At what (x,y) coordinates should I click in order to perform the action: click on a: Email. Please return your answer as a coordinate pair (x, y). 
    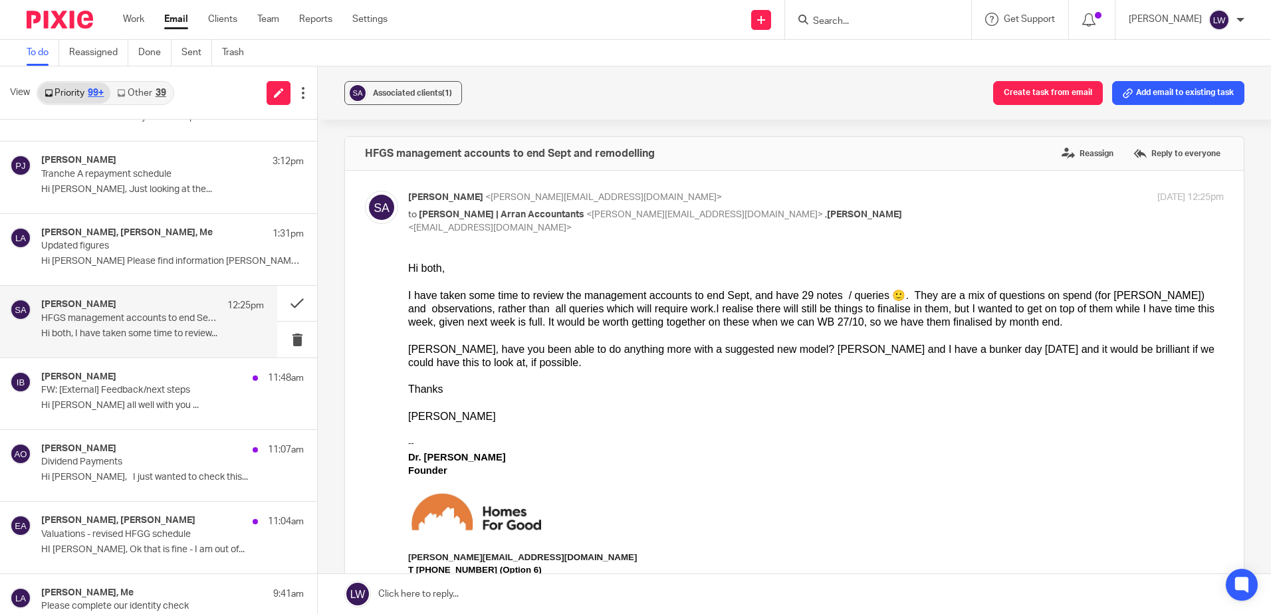
    Looking at the image, I should click on (176, 19).